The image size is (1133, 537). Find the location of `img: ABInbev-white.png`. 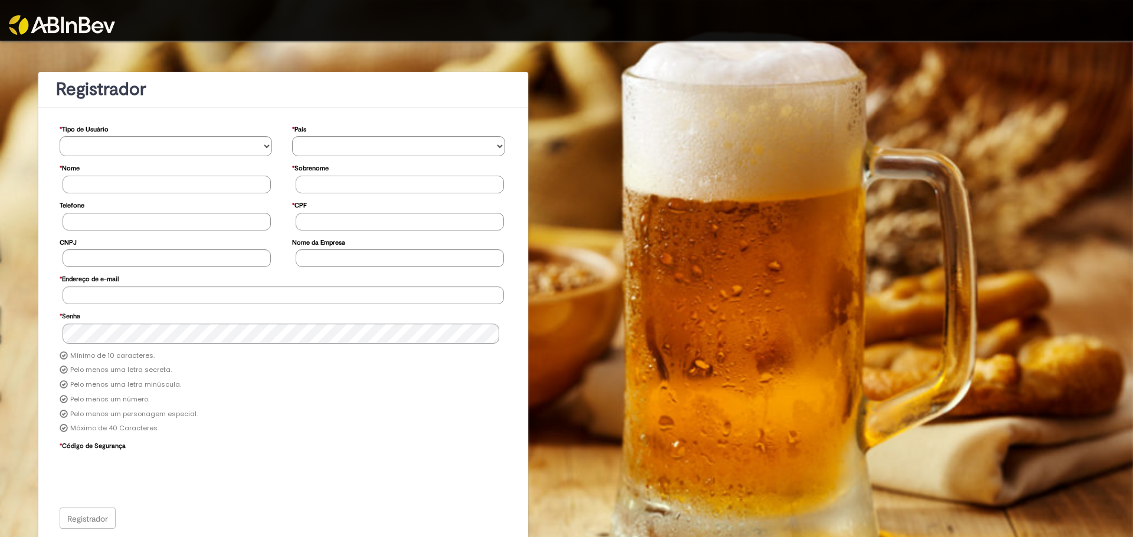

img: ABInbev-white.png is located at coordinates (62, 25).